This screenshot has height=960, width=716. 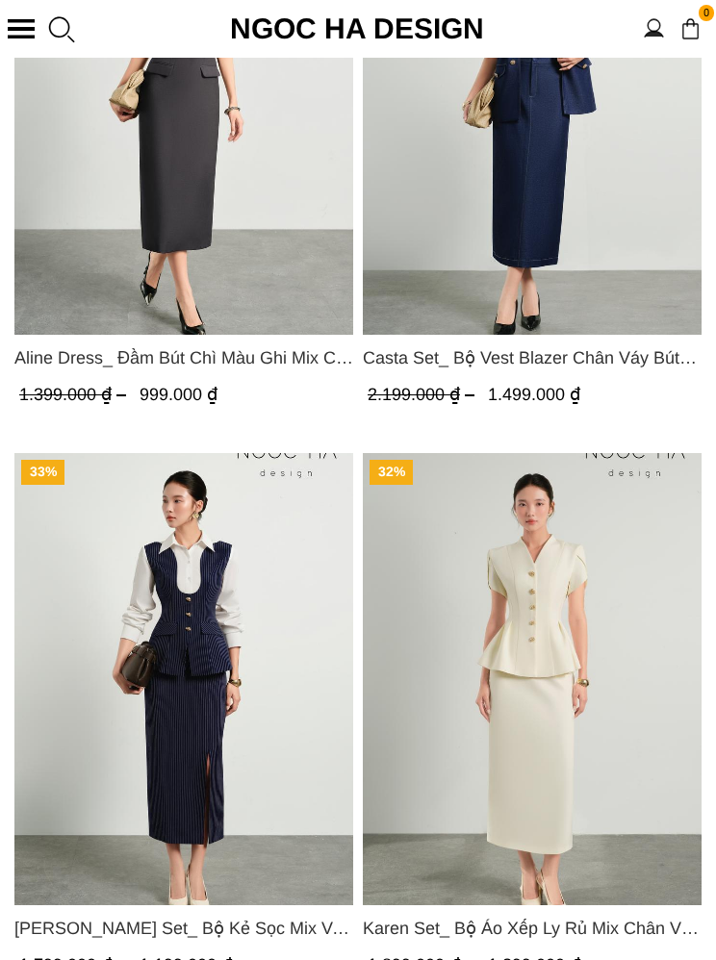 What do you see at coordinates (423, 394) in the screenshot?
I see `span: 2.199.000 ₫` at bounding box center [423, 394].